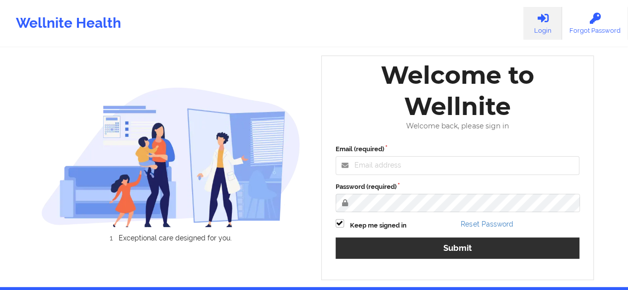  I want to click on button: Submit, so click(458, 248).